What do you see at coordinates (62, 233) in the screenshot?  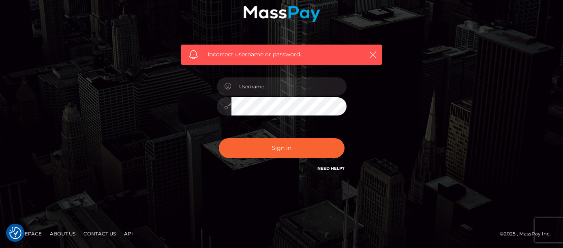 I see `a: About Us` at bounding box center [62, 233].